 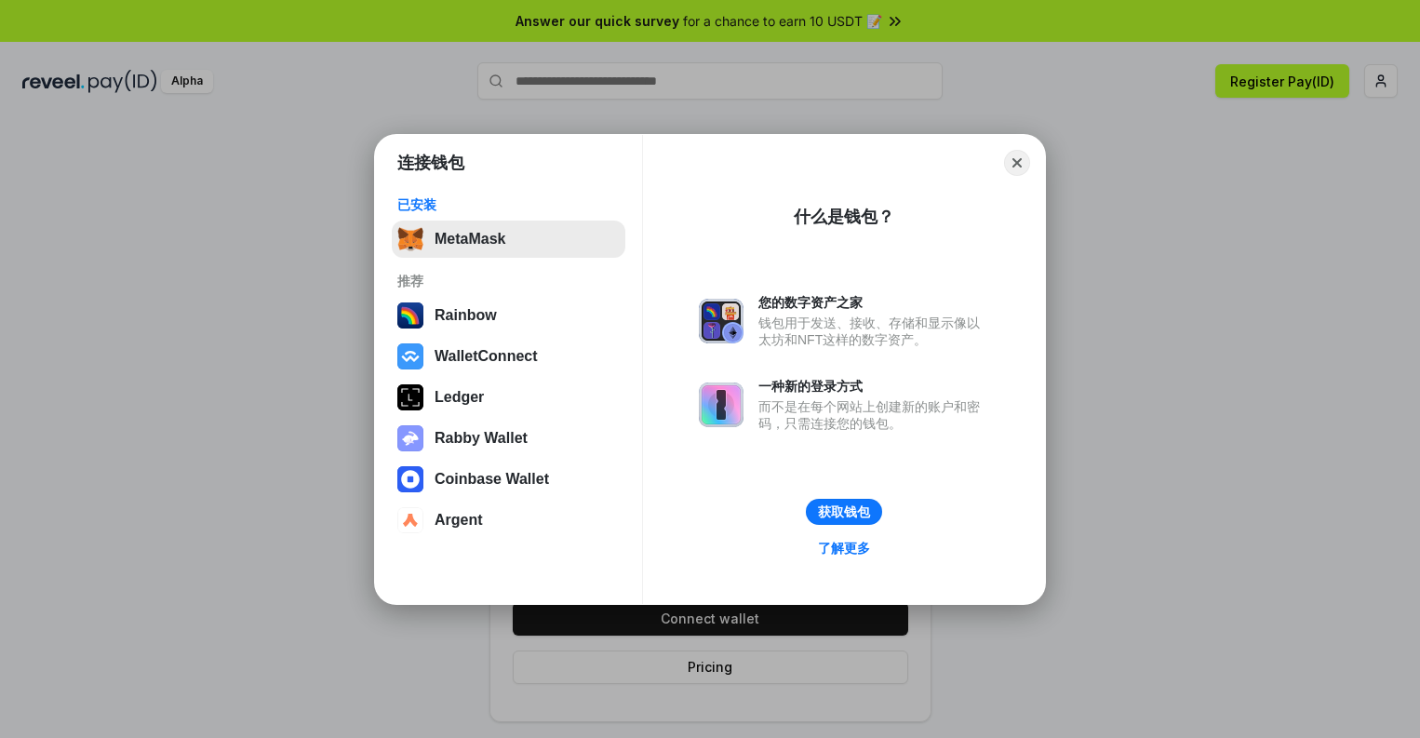 I want to click on button: Coinbase Wallet, so click(x=508, y=479).